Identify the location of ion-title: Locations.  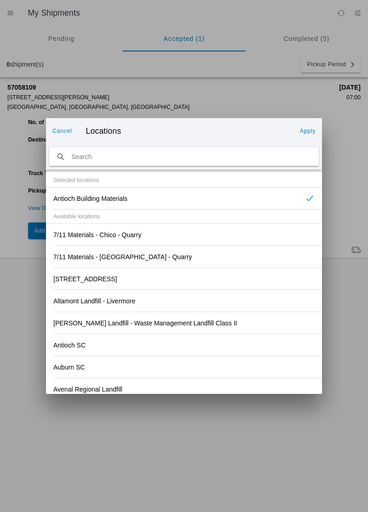
(186, 131).